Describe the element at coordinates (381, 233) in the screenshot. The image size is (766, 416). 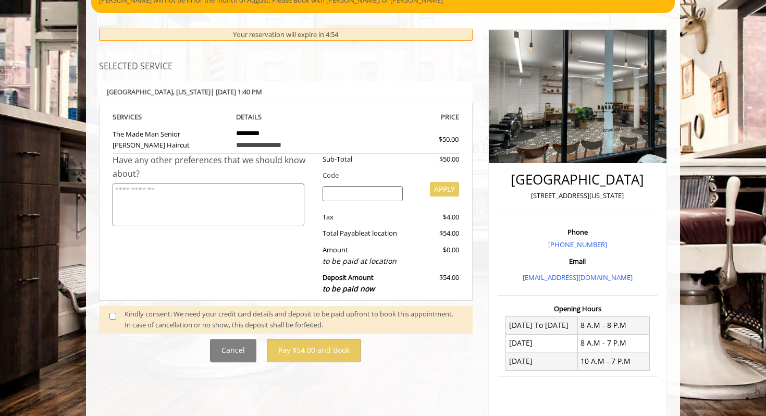
I see `span: at location` at that location.